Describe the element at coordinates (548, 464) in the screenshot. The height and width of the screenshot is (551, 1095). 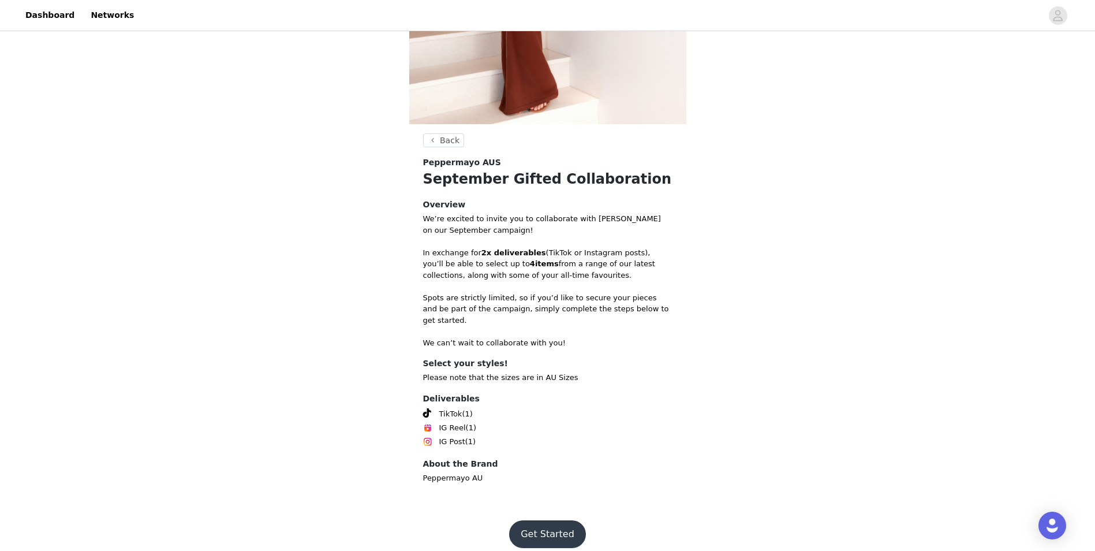
I see `h4: About the Brand` at that location.